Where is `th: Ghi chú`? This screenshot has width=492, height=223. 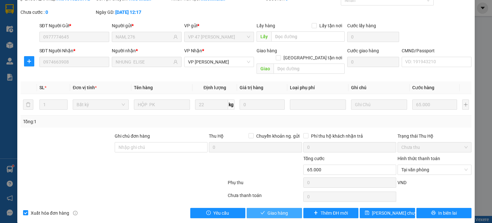
th: Ghi chú is located at coordinates (379, 87).